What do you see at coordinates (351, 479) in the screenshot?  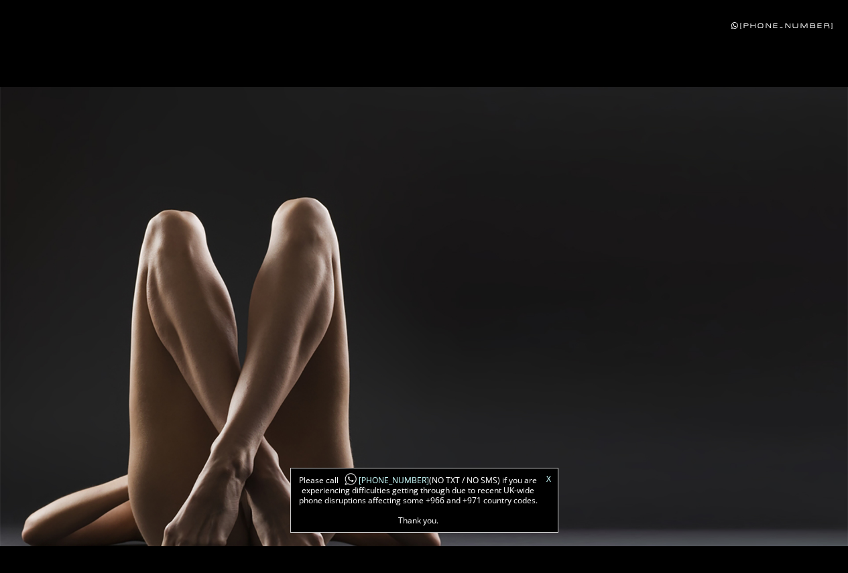 I see `img: whatsapp-icon1.png` at bounding box center [351, 479].